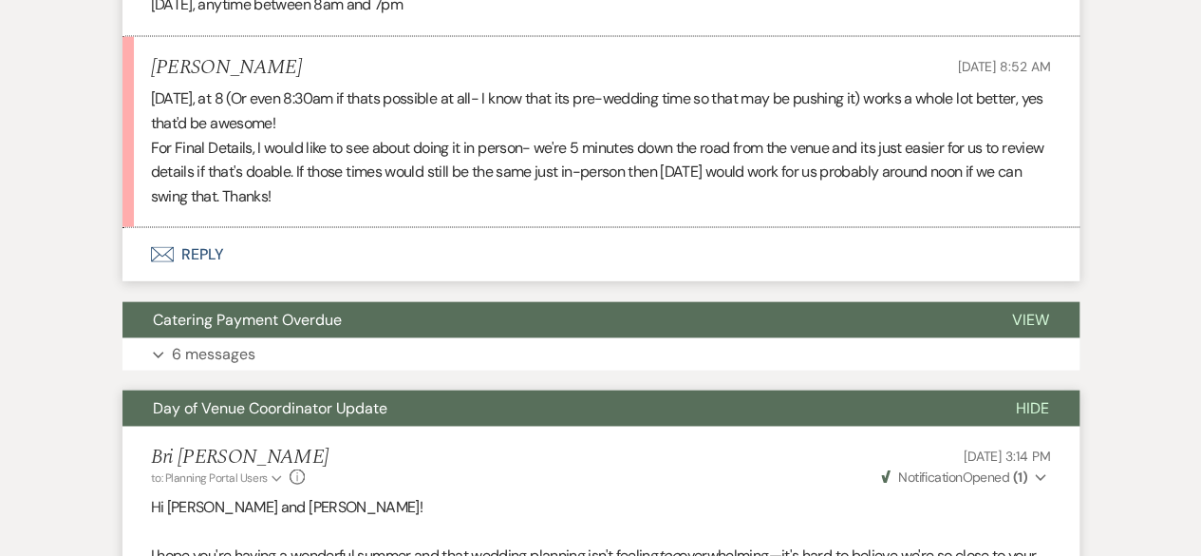 This screenshot has height=556, width=1201. Describe the element at coordinates (1030, 319) in the screenshot. I see `span: View` at that location.